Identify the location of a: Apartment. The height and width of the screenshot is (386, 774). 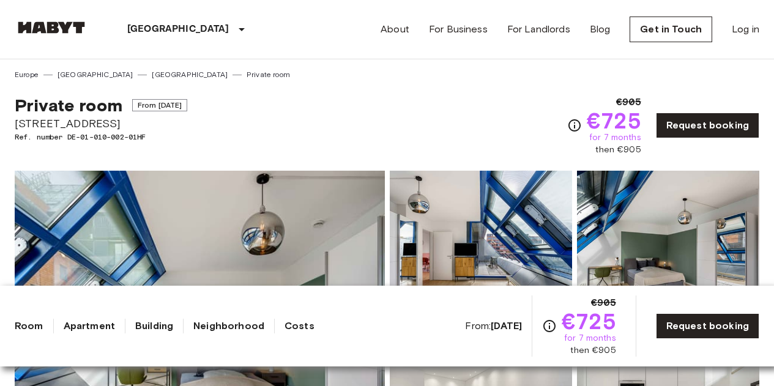
(89, 326).